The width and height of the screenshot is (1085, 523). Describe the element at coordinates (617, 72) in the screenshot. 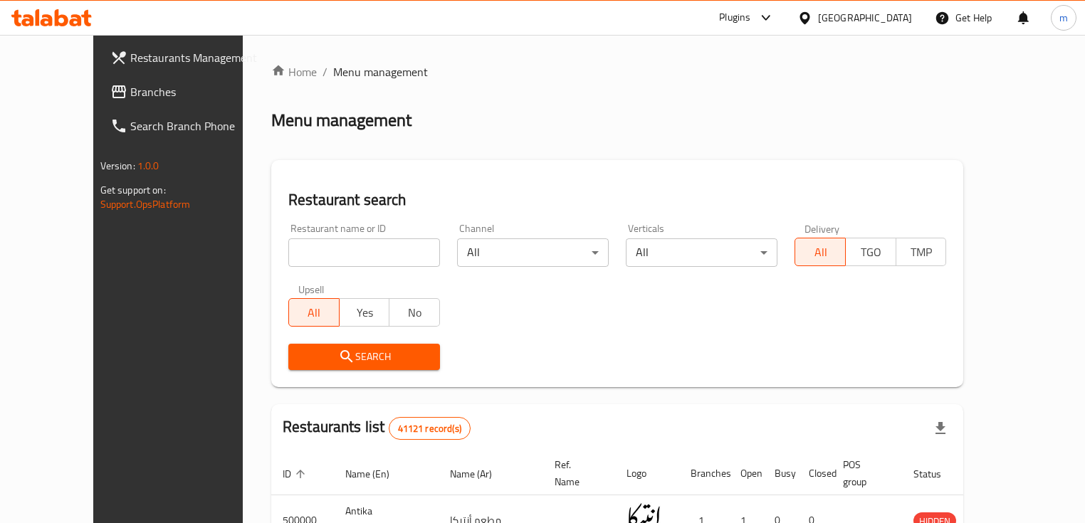

I see `nav: breadcrumb` at that location.